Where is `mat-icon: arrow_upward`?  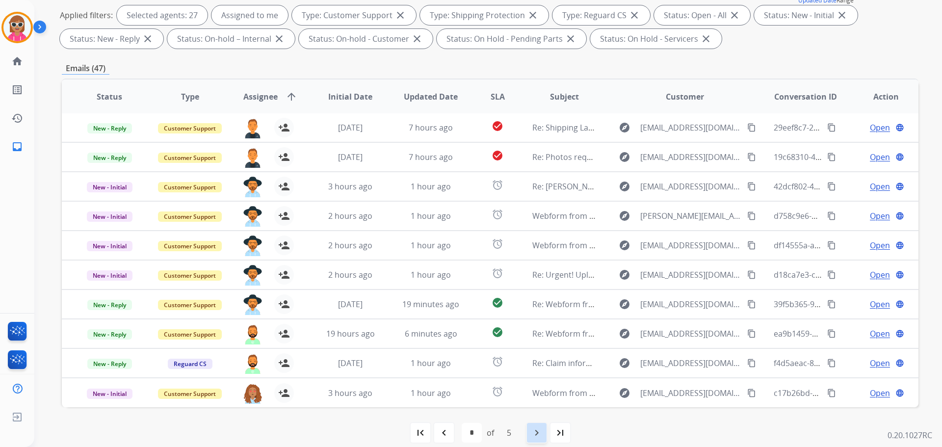 mat-icon: arrow_upward is located at coordinates (291, 97).